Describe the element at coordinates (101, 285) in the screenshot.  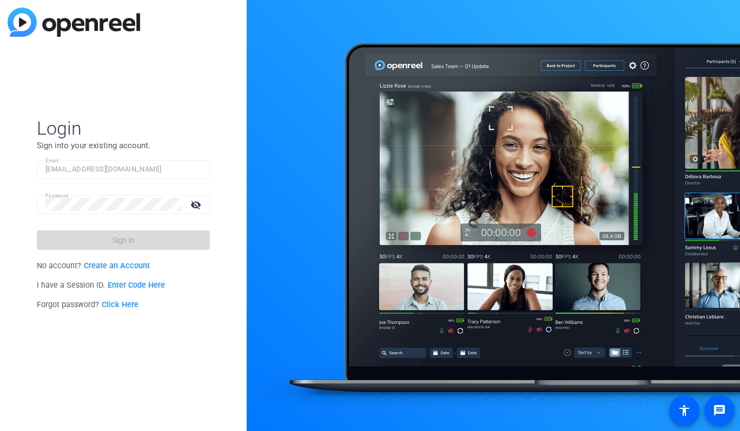
I see `span: I have a Session ID.` at that location.